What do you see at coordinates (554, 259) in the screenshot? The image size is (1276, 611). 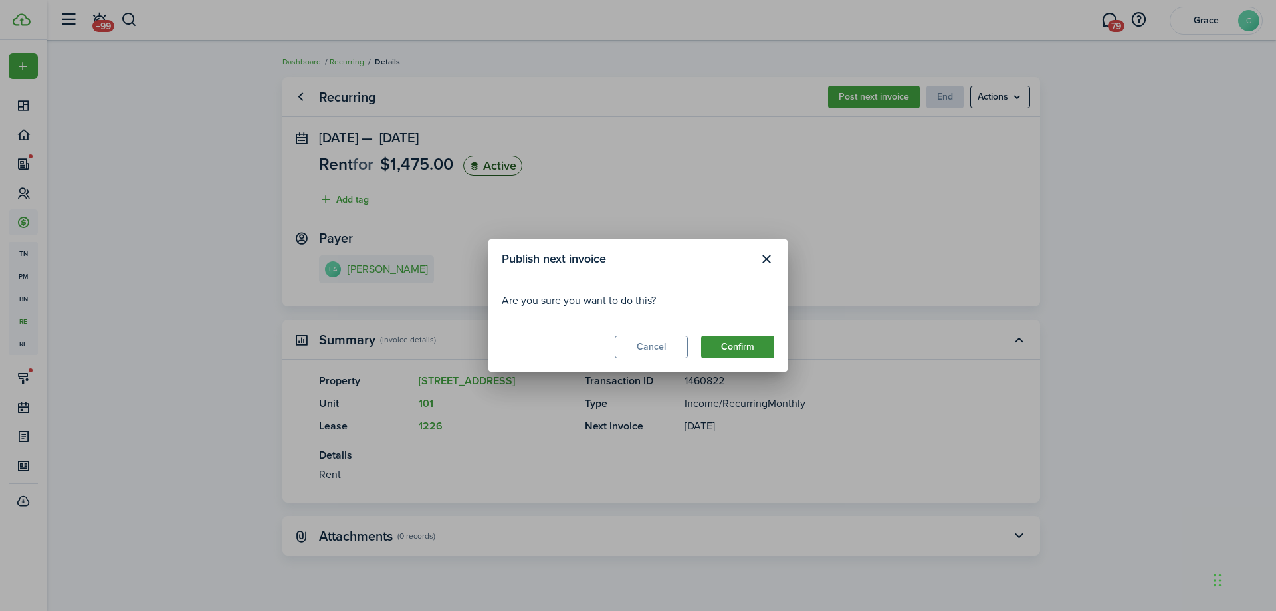 I see `span: Publish next invoice` at bounding box center [554, 259].